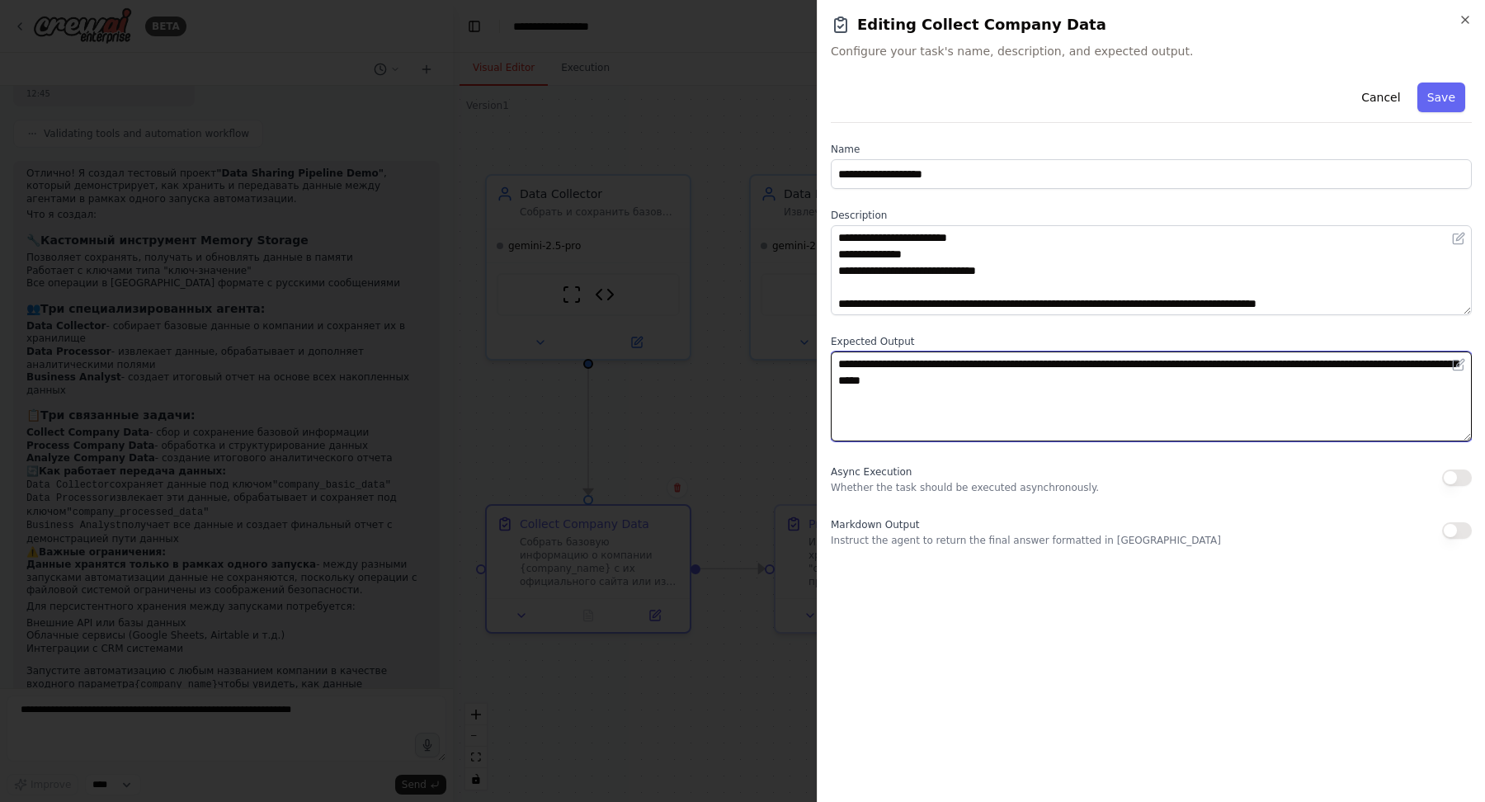 This screenshot has width=1485, height=802. I want to click on p: Whether the task should be executed asynchronously., so click(965, 488).